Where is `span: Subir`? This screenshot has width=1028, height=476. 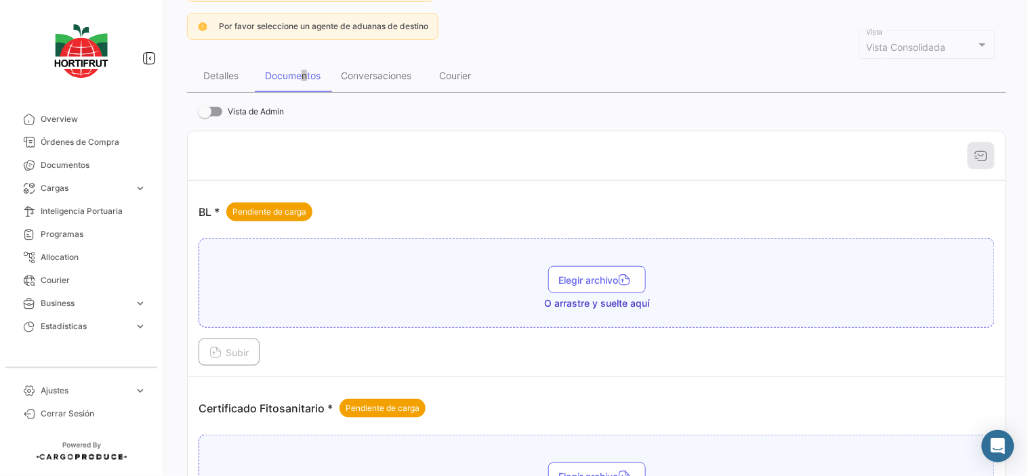 span: Subir is located at coordinates (229, 352).